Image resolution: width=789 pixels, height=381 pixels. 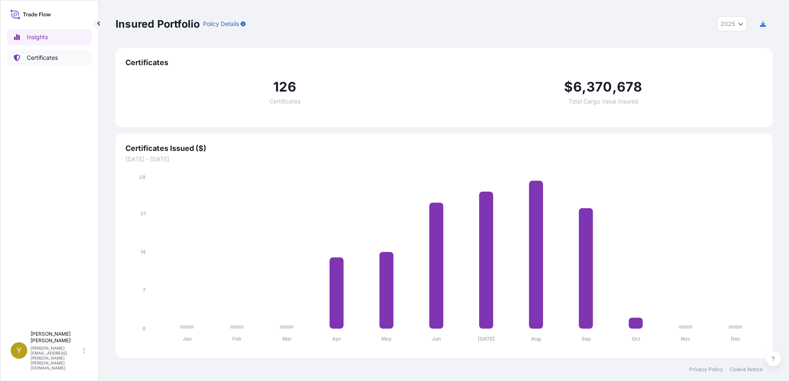 What do you see at coordinates (142, 177) in the screenshot?
I see `tspan: 28` at bounding box center [142, 177].